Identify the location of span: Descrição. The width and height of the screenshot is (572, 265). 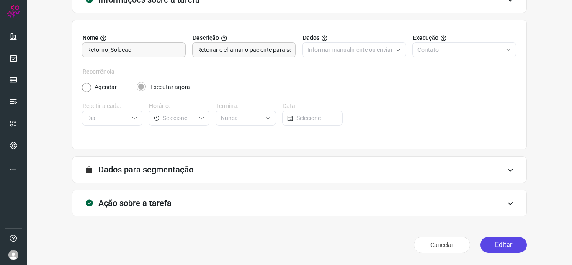
(206, 38).